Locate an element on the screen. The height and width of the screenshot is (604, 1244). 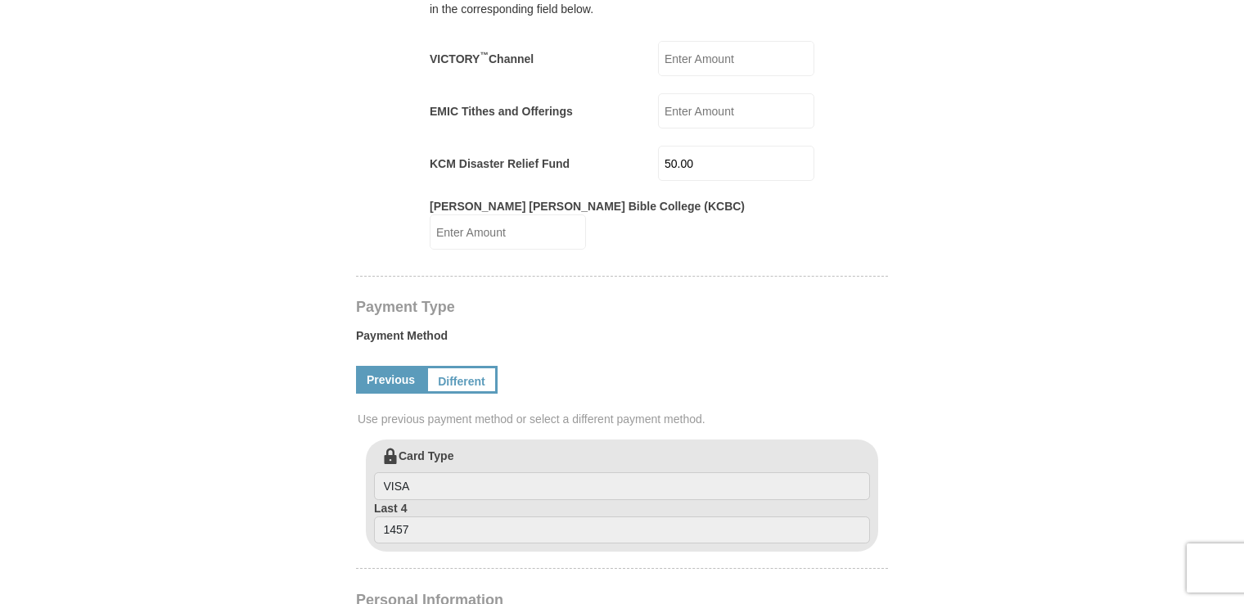
label: Last 4 is located at coordinates (622, 522).